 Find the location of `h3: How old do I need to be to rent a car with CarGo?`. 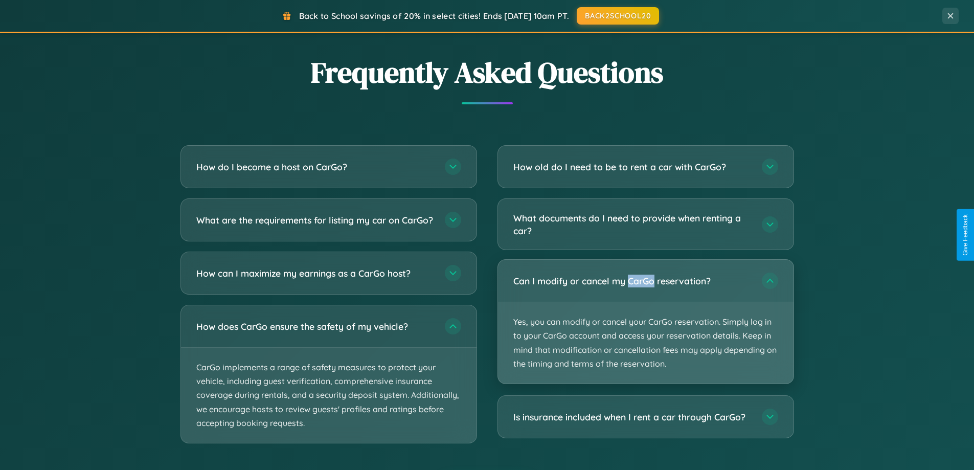

h3: How old do I need to be to rent a car with CarGo? is located at coordinates (633, 167).